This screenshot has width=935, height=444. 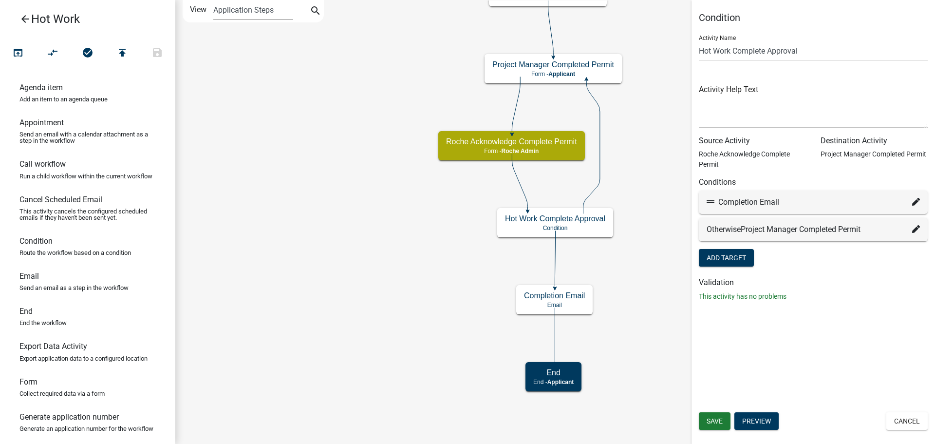 What do you see at coordinates (63, 99) in the screenshot?
I see `p: Add an item to an agenda queue` at bounding box center [63, 99].